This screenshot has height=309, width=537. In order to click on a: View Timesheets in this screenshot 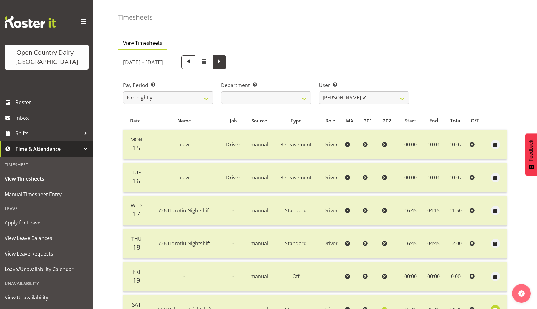, I will do `click(47, 179)`.